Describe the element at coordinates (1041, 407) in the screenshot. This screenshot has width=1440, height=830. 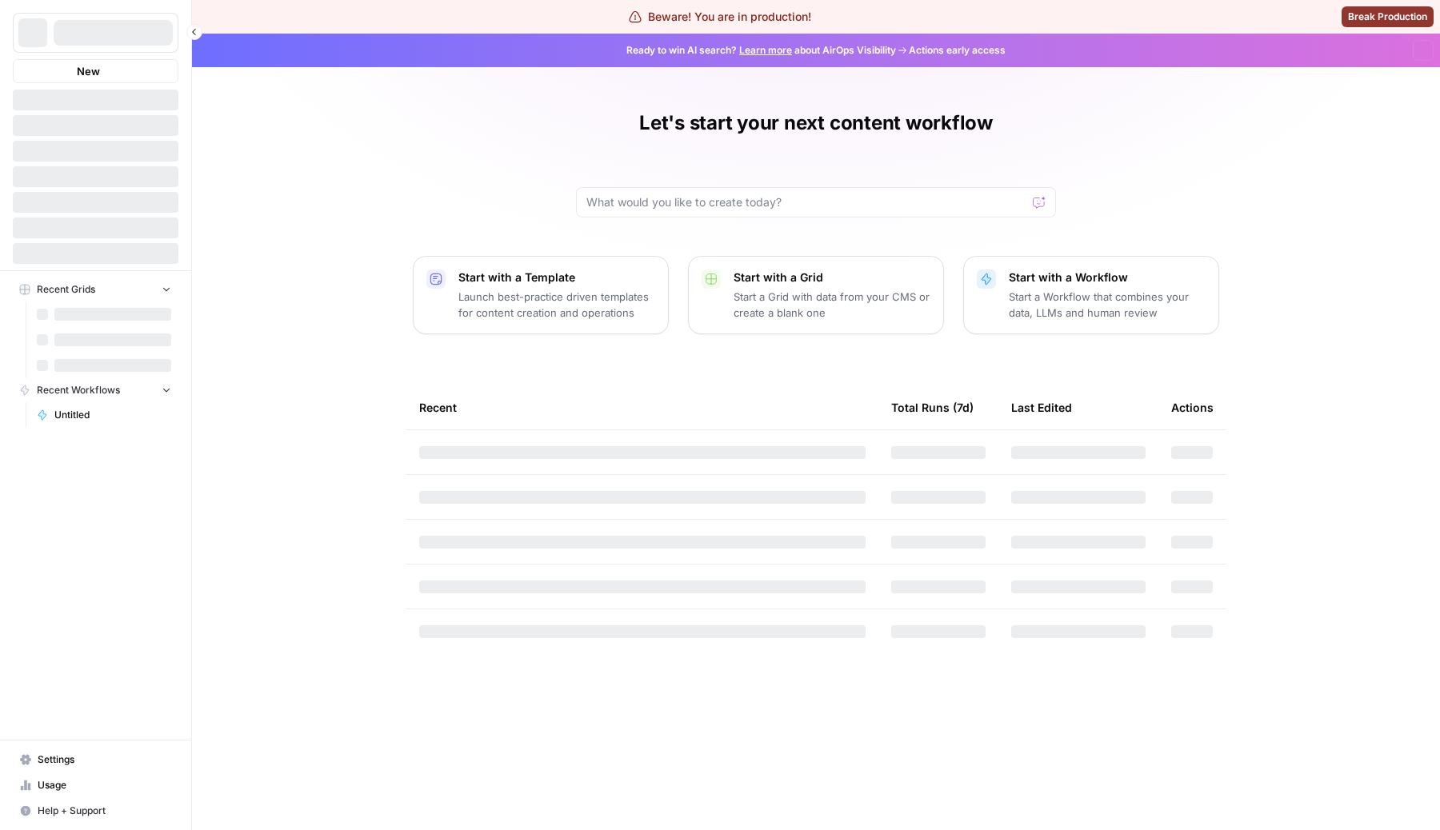
I see `div: Last Edited` at that location.